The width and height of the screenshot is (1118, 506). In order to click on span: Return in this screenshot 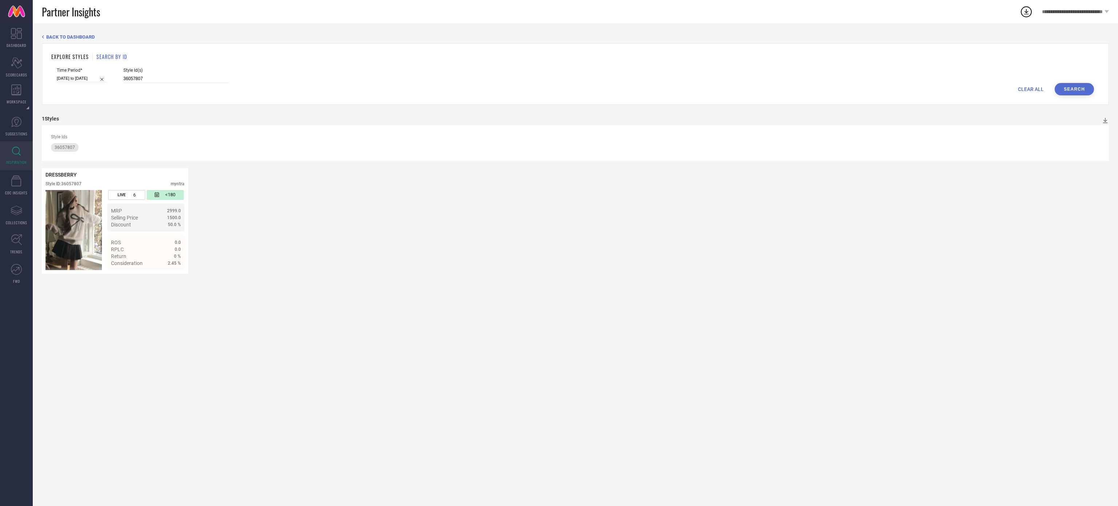, I will do `click(119, 256)`.